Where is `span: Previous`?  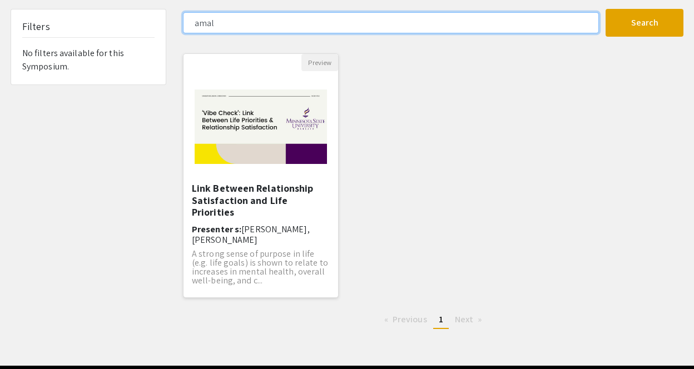 span: Previous is located at coordinates (410, 319).